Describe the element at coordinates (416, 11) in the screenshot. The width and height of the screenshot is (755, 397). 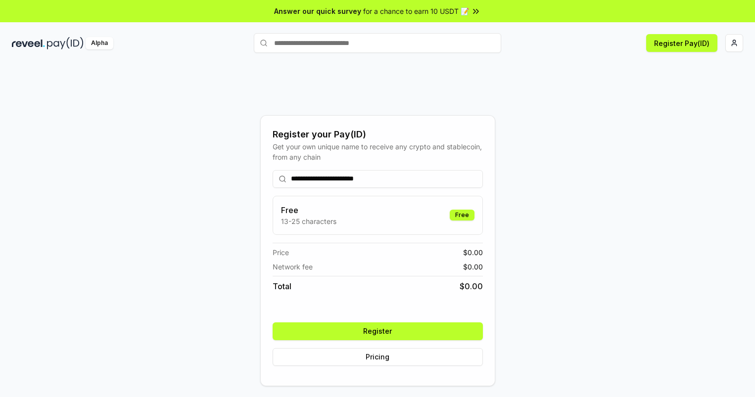
I see `span: for a chance to earn 10 USDT 📝` at that location.